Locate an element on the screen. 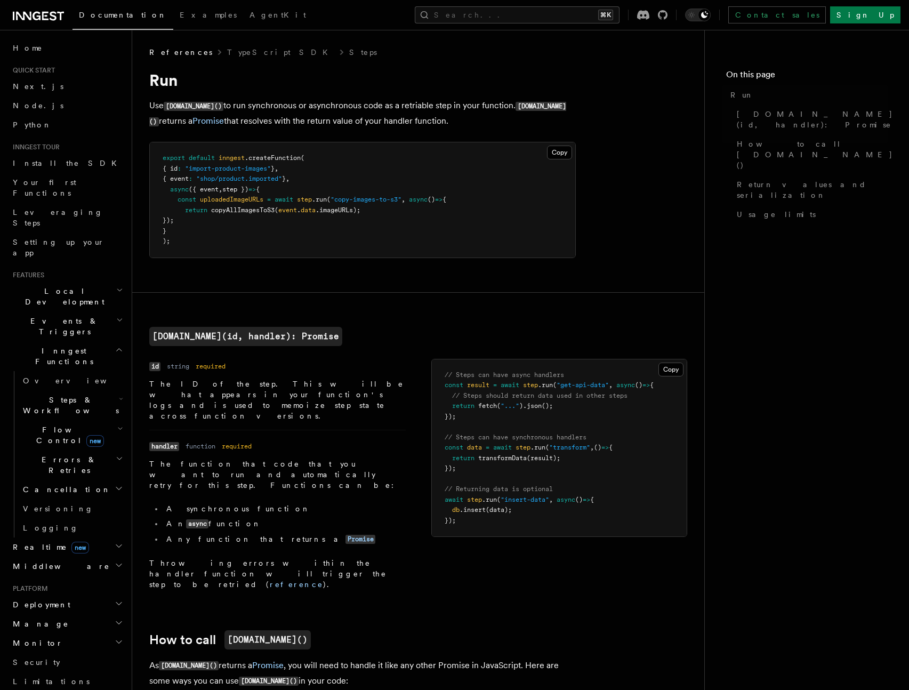  span: Errors & Retries is located at coordinates (67, 465).